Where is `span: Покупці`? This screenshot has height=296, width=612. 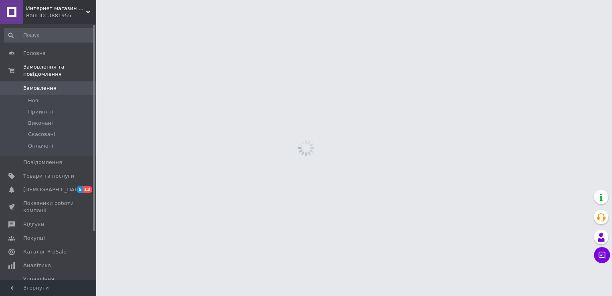
span: Покупці is located at coordinates (34, 238).